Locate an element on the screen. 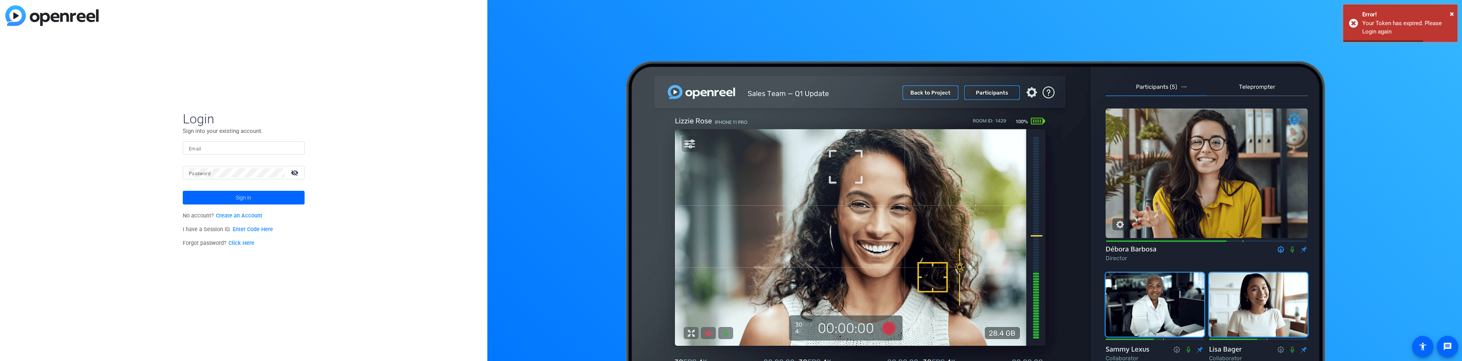 Image resolution: width=1462 pixels, height=361 pixels. mat-icon: accessibility is located at coordinates (1423, 346).